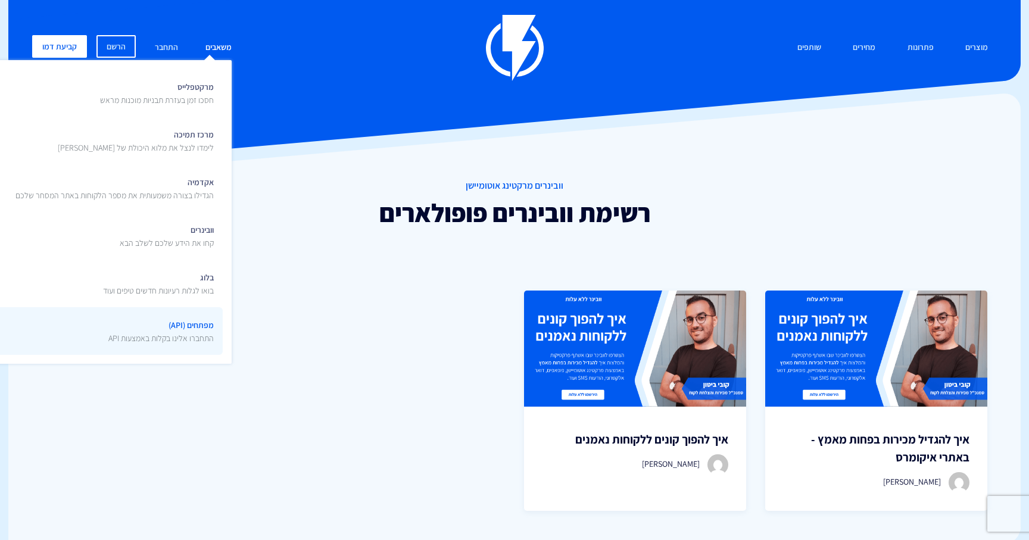  What do you see at coordinates (161, 330) in the screenshot?
I see `span: מפתחים (API)` at bounding box center [161, 330].